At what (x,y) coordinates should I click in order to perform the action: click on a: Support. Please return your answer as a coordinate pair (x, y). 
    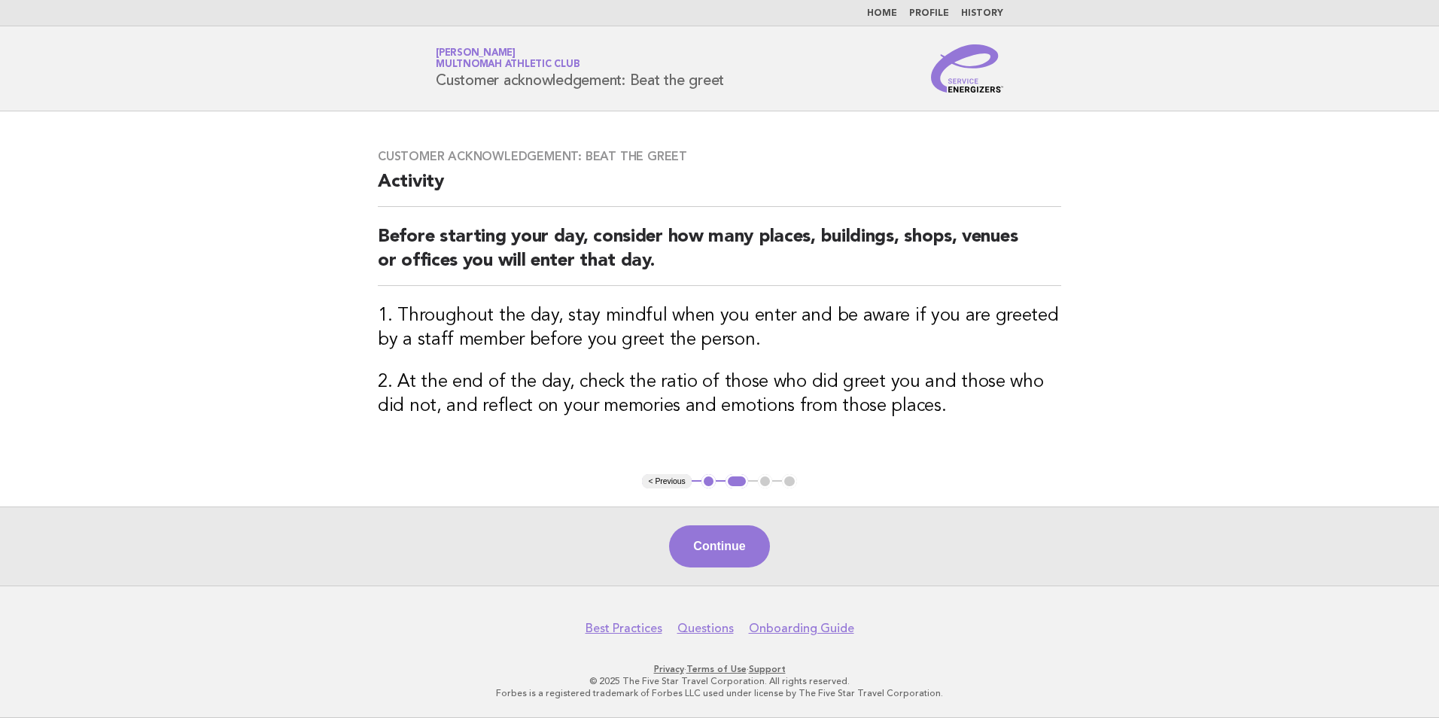
    Looking at the image, I should click on (767, 669).